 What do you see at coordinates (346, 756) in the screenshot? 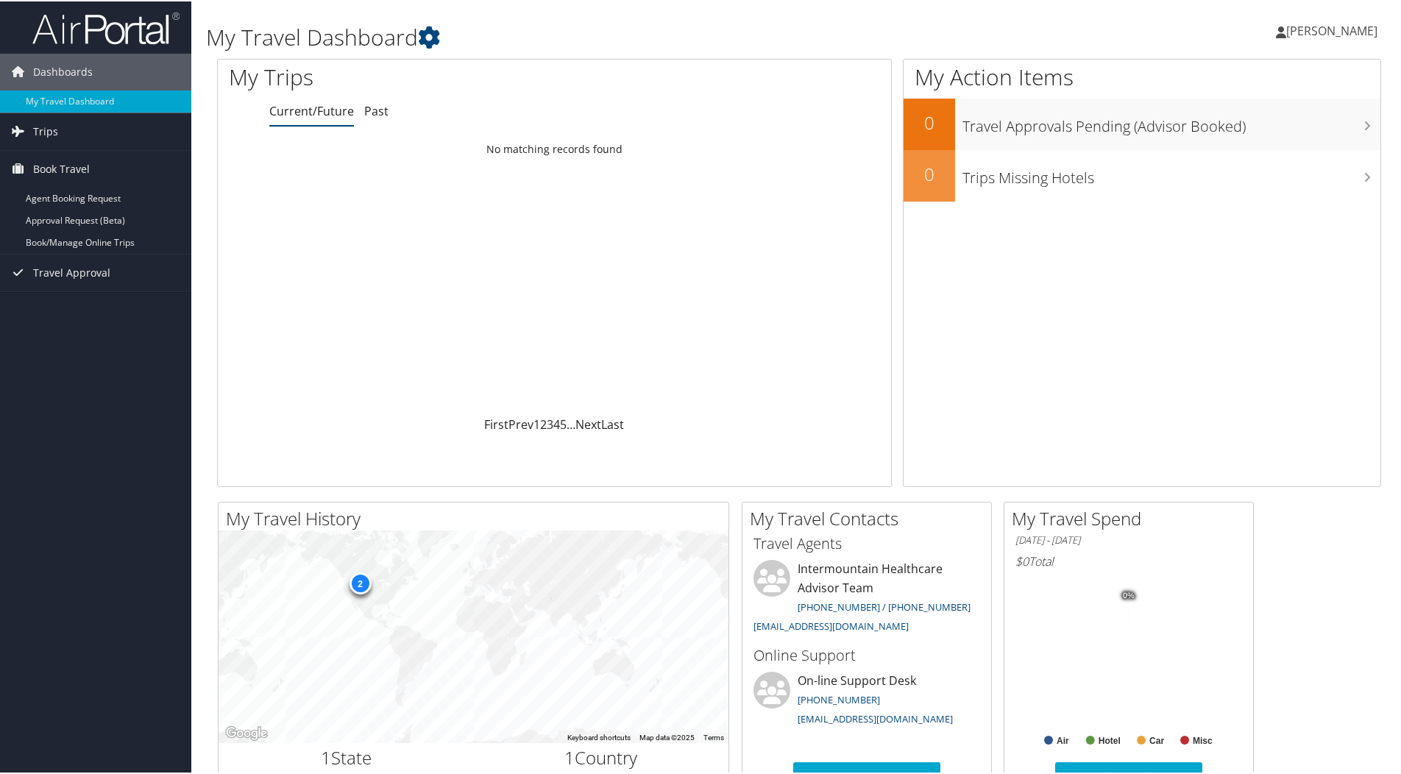
I see `h2: State` at bounding box center [346, 756].